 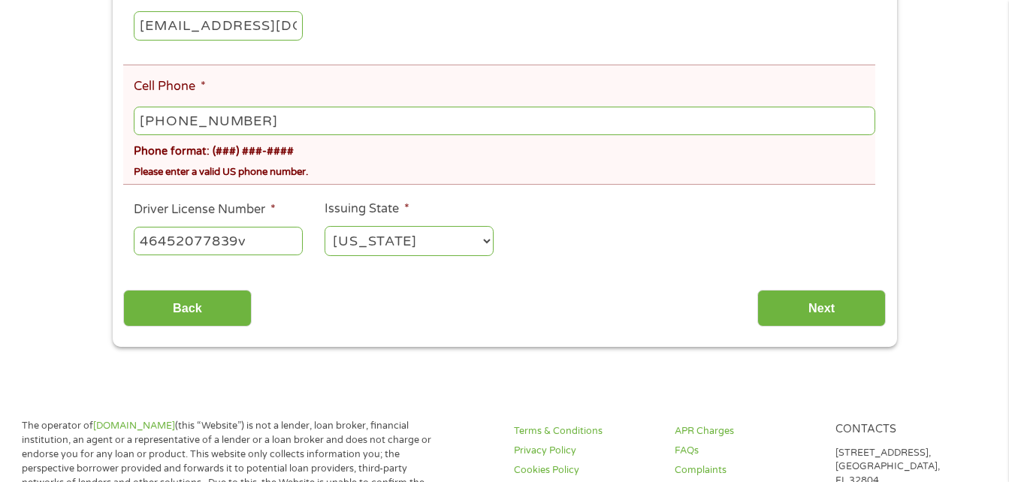 What do you see at coordinates (746, 451) in the screenshot?
I see `a: FAQs` at bounding box center [746, 451].